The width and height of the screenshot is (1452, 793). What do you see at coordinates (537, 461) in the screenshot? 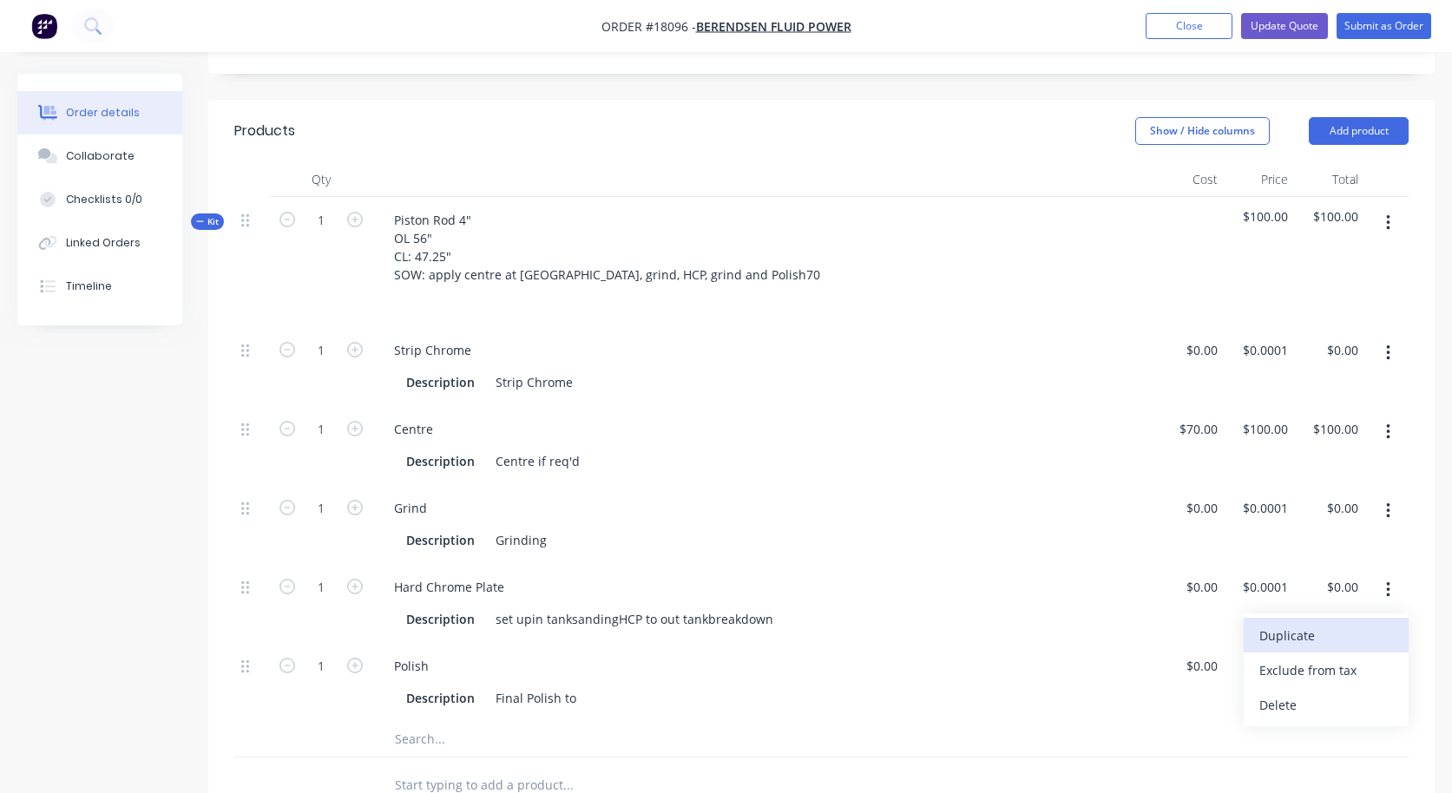
I see `div: Centre if req'd` at bounding box center [537, 461].